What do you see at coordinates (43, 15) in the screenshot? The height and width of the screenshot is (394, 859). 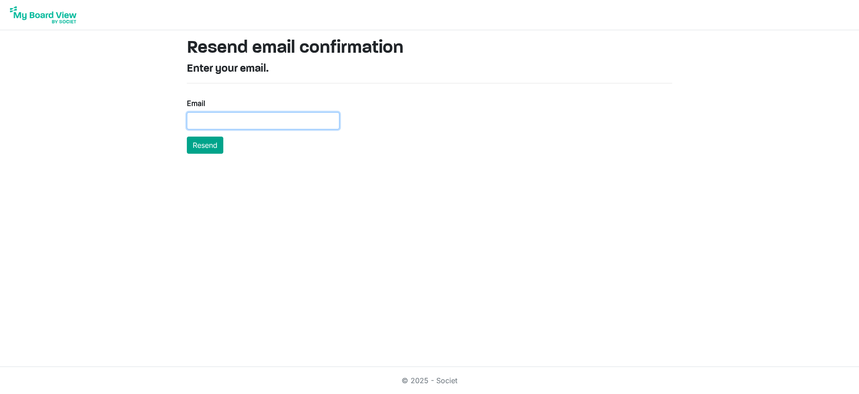 I see `img: My Board View Logo` at bounding box center [43, 15].